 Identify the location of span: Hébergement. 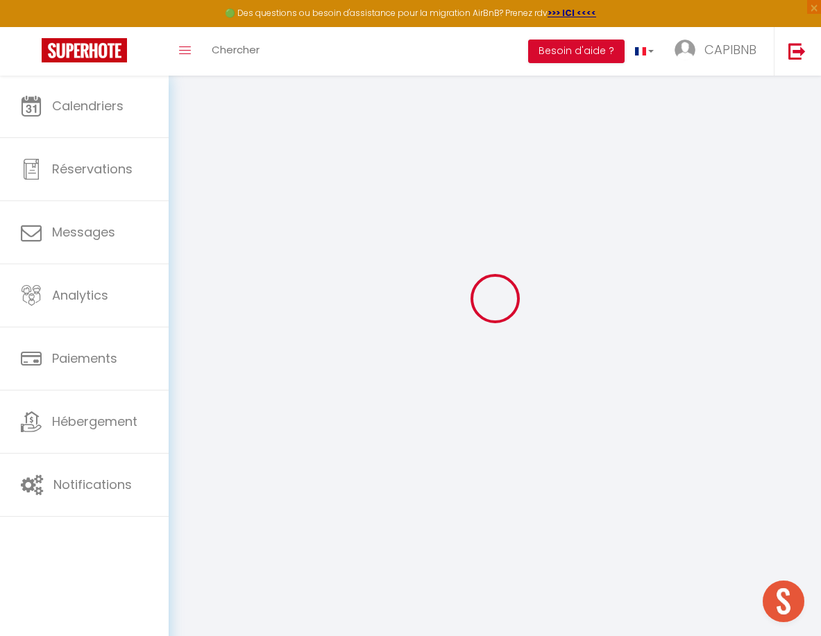
(94, 421).